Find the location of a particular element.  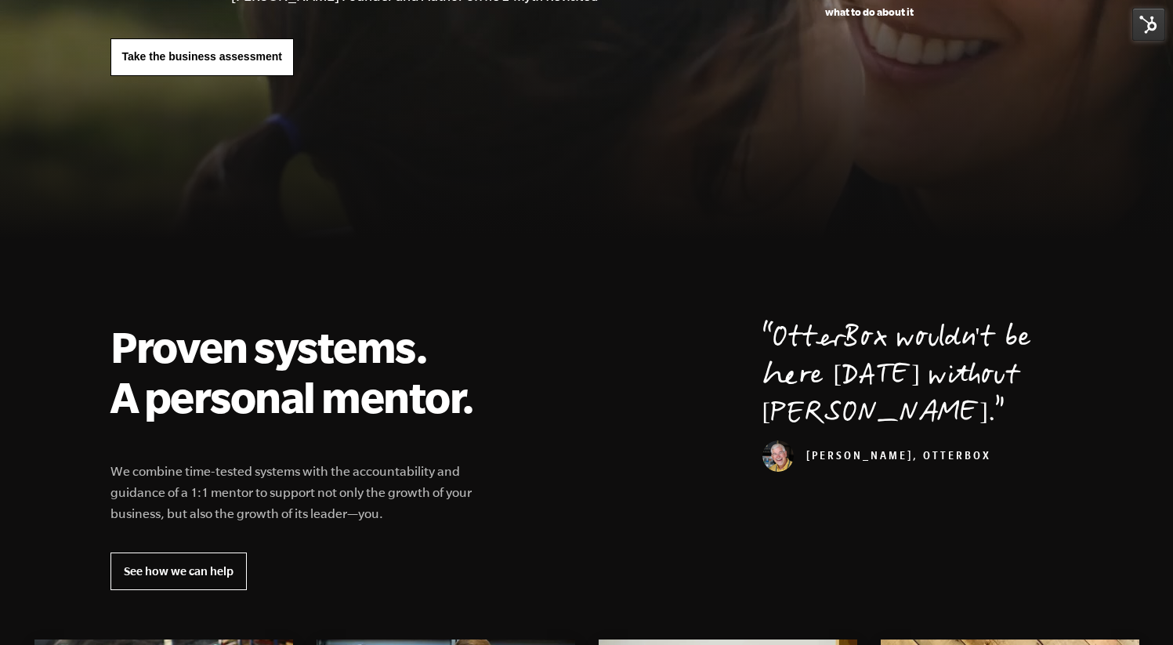

h2: Proven systems. A personal mentor. is located at coordinates (302, 371).